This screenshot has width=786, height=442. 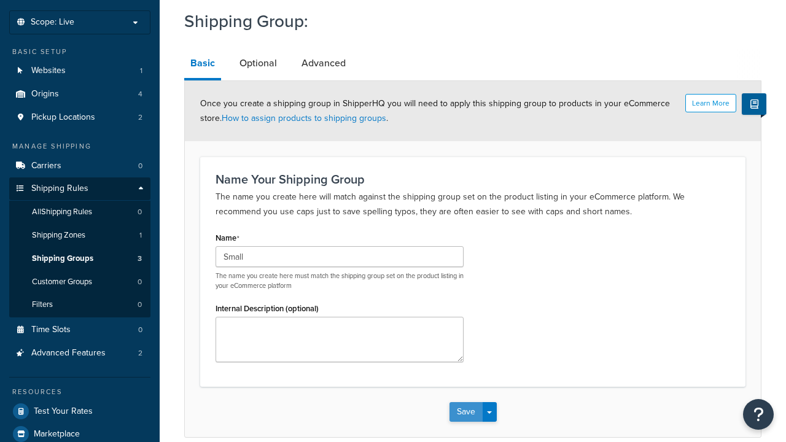 What do you see at coordinates (203, 64) in the screenshot?
I see `a: Basic` at bounding box center [203, 64].